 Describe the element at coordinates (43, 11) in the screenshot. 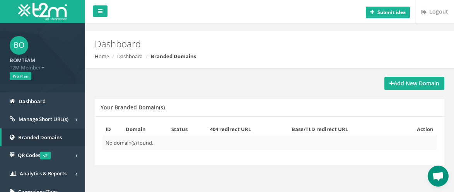

I see `img: T2M` at that location.